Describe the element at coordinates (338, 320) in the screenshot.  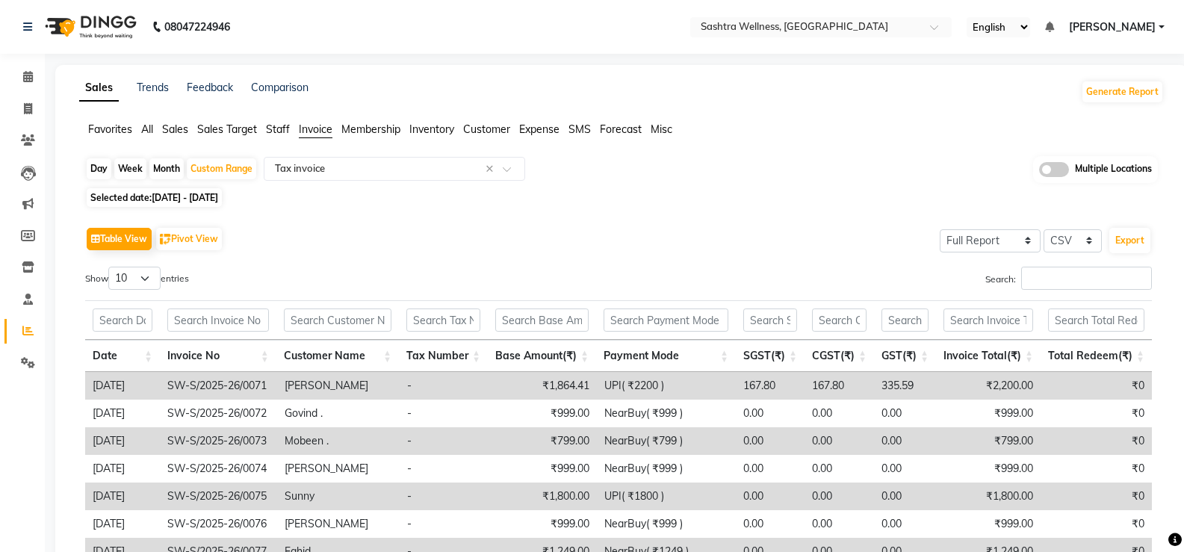
I see `input: Search Customer Name` at that location.